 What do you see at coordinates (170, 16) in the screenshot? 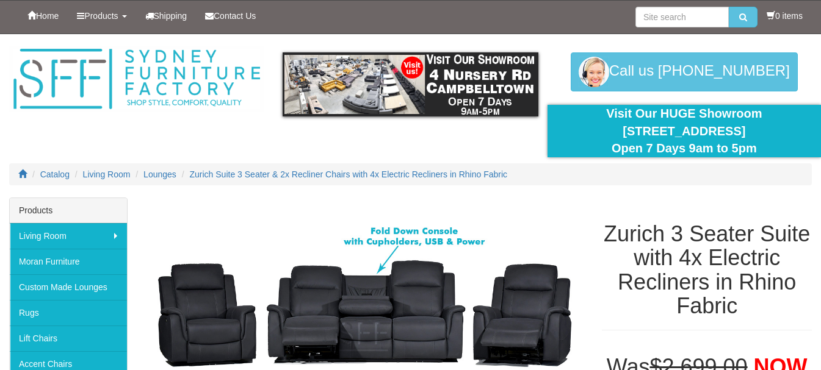
I see `span: Shipping` at bounding box center [170, 16].